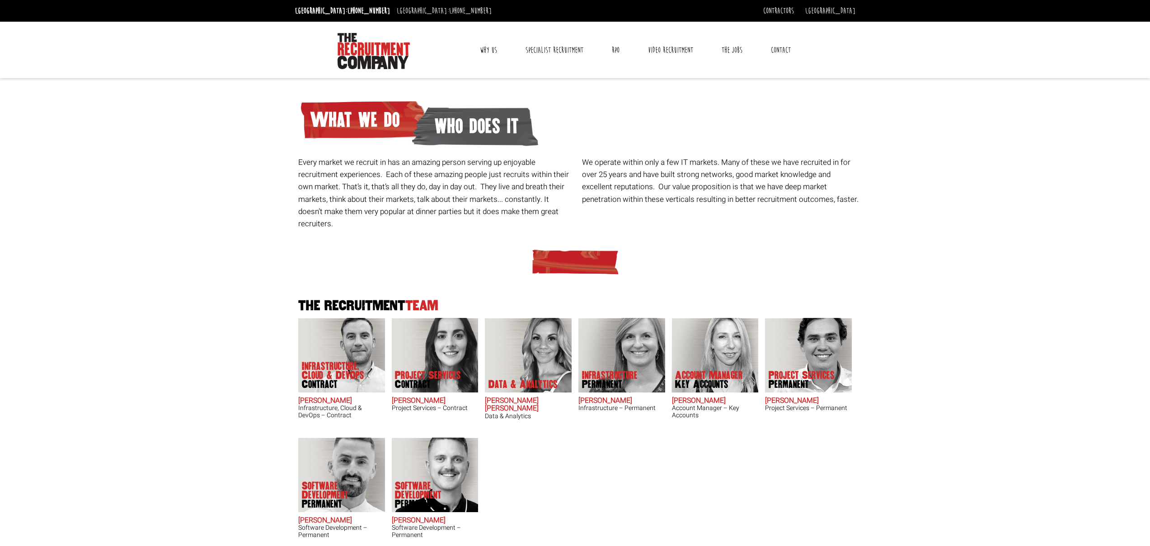 Image resolution: width=1150 pixels, height=546 pixels. I want to click on p: We operate within only a few IT markets. Many of these we have recruited in for over 25 years and..., so click(720, 181).